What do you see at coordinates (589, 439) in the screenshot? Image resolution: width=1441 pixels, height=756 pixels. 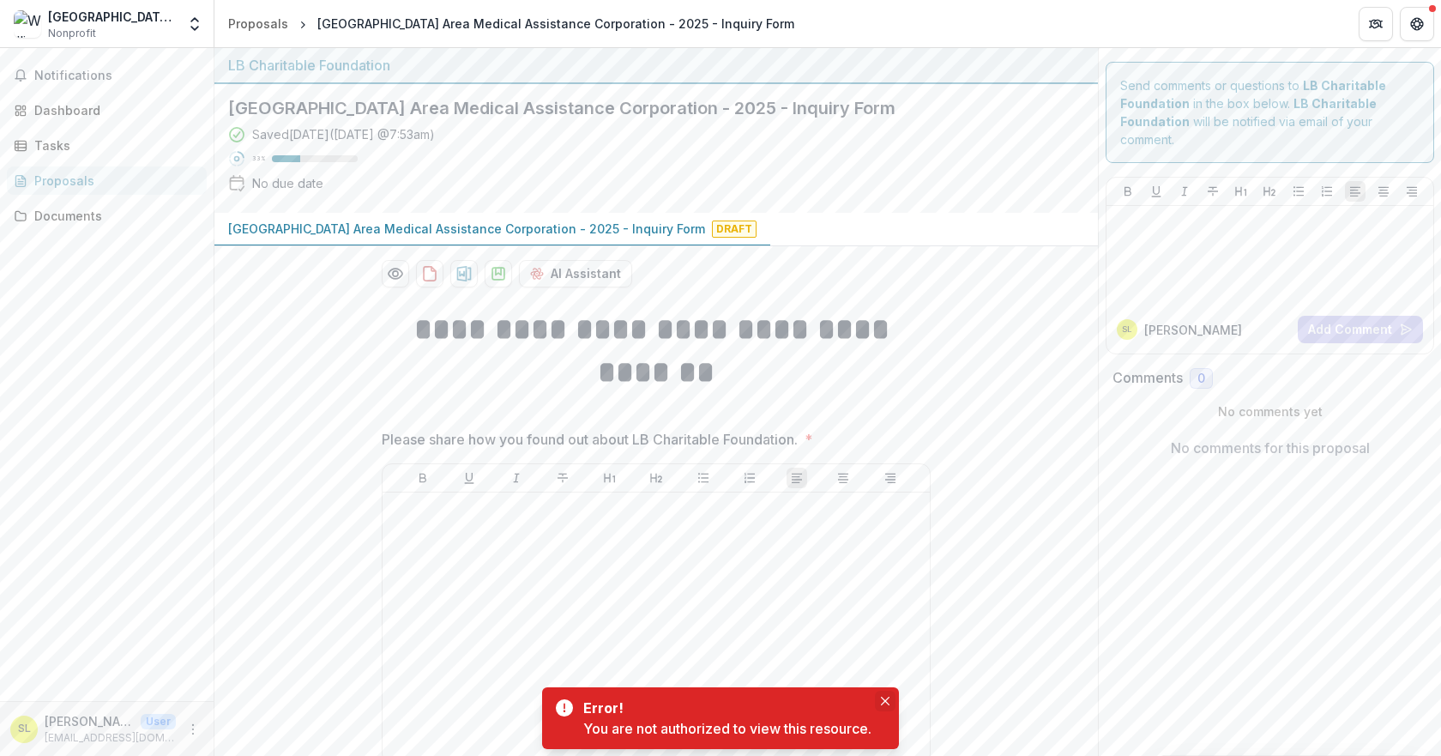 I see `p: Please share how you found out about LB Charitable Foundation.` at bounding box center [589, 439].